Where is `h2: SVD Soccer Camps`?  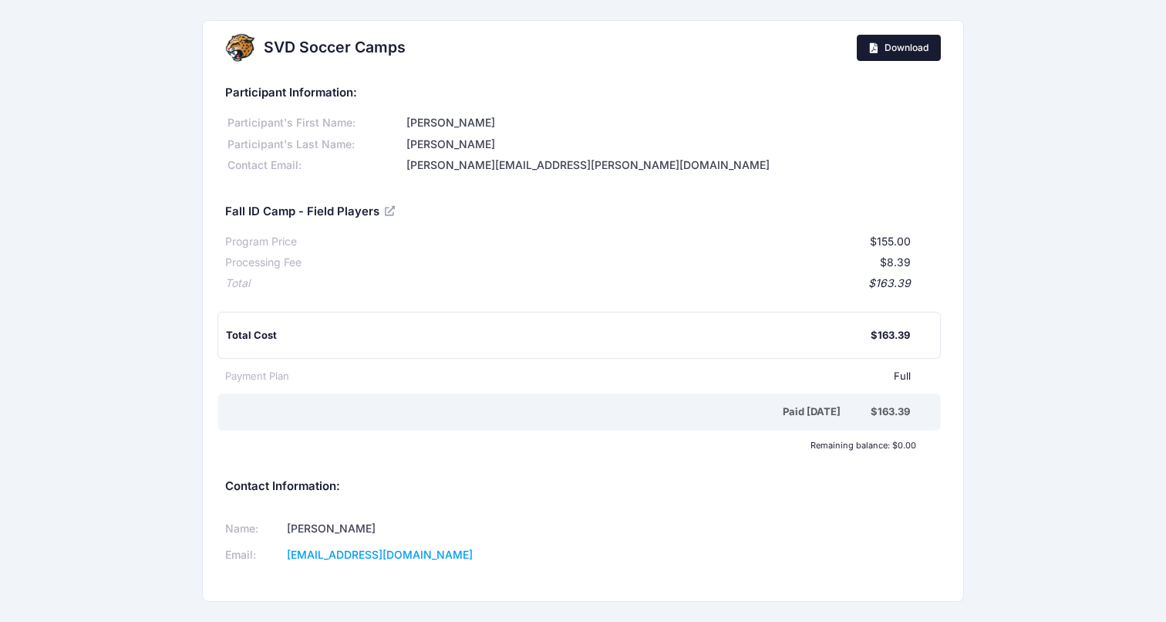
h2: SVD Soccer Camps is located at coordinates (335, 47).